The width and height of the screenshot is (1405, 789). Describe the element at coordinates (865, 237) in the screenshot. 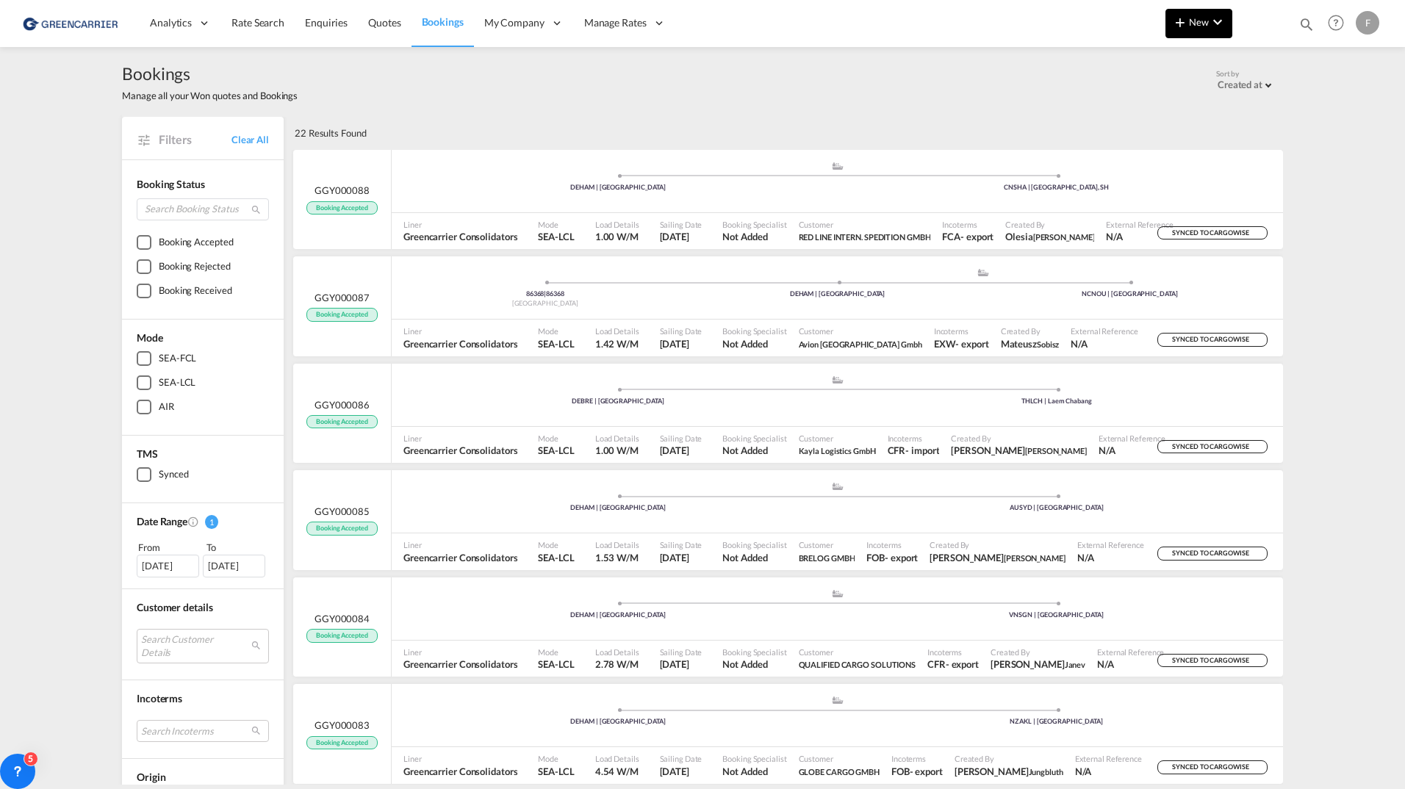

I see `span: RED LINE INTERN. SPEDITION GMBH` at that location.